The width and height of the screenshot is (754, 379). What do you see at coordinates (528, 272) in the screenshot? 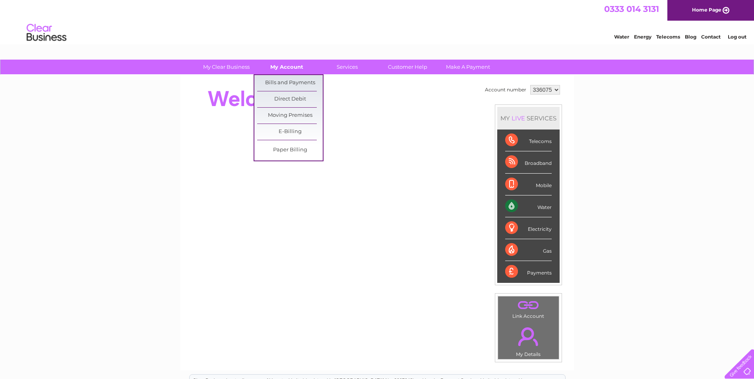
I see `div: Payments` at bounding box center [528, 272].